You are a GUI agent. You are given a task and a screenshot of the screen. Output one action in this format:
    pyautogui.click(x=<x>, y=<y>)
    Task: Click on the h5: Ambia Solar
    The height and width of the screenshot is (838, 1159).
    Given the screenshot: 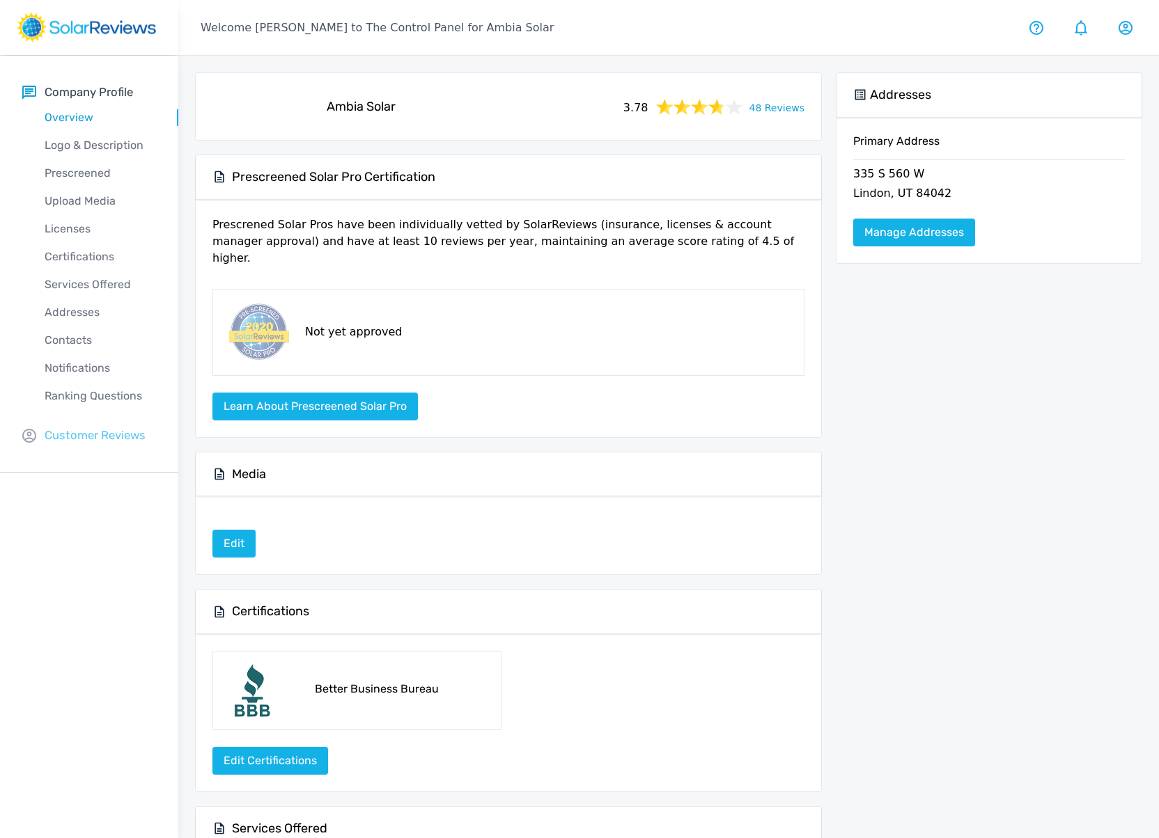 What is the action you would take?
    pyautogui.click(x=361, y=107)
    